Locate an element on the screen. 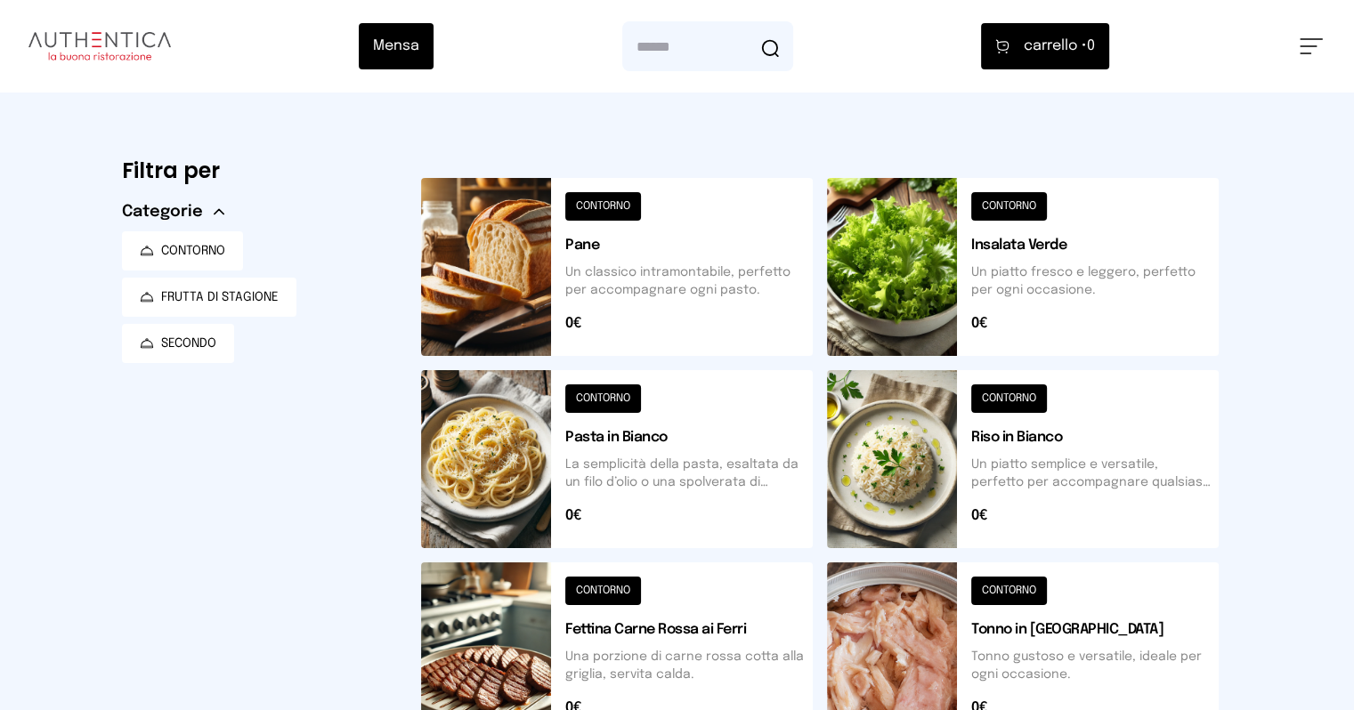 The image size is (1354, 710). span: FRUTTA DI STAGIONE is located at coordinates (220, 297).